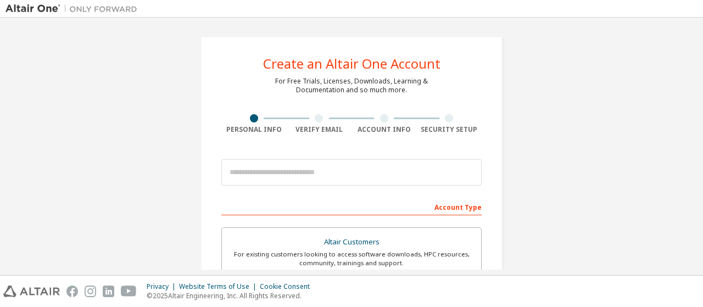 The height and width of the screenshot is (307, 703). I want to click on div: Verify Email, so click(319, 130).